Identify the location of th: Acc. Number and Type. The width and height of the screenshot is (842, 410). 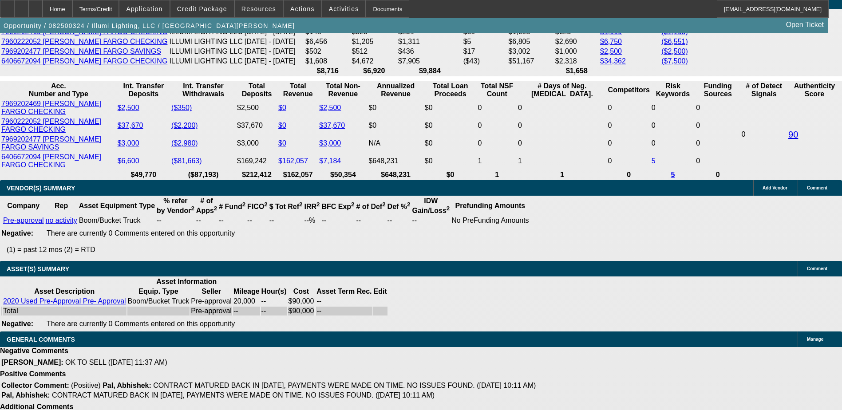
(59, 90).